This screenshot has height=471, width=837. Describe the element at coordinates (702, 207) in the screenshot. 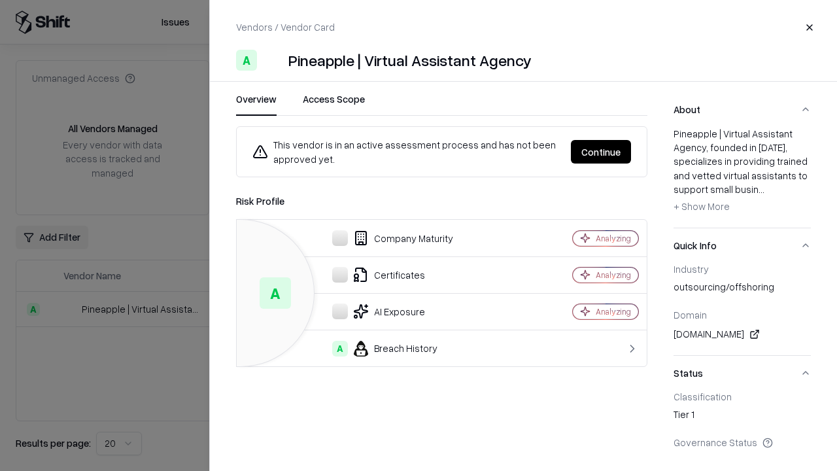

I see `button: + Show More` at that location.